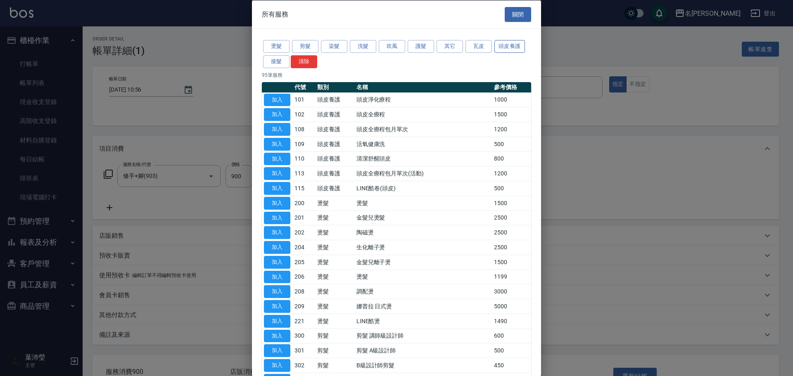 This screenshot has height=376, width=793. What do you see at coordinates (363, 46) in the screenshot?
I see `button: 洗髮` at bounding box center [363, 46].